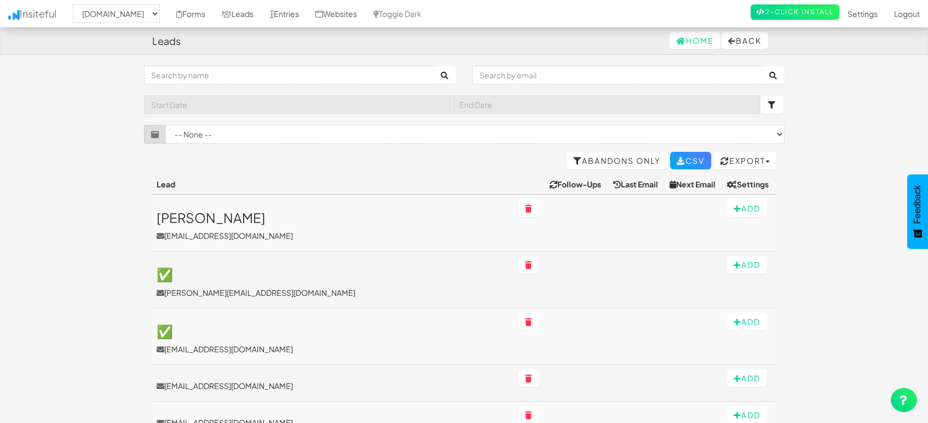  What do you see at coordinates (695, 41) in the screenshot?
I see `a: Home` at bounding box center [695, 41].